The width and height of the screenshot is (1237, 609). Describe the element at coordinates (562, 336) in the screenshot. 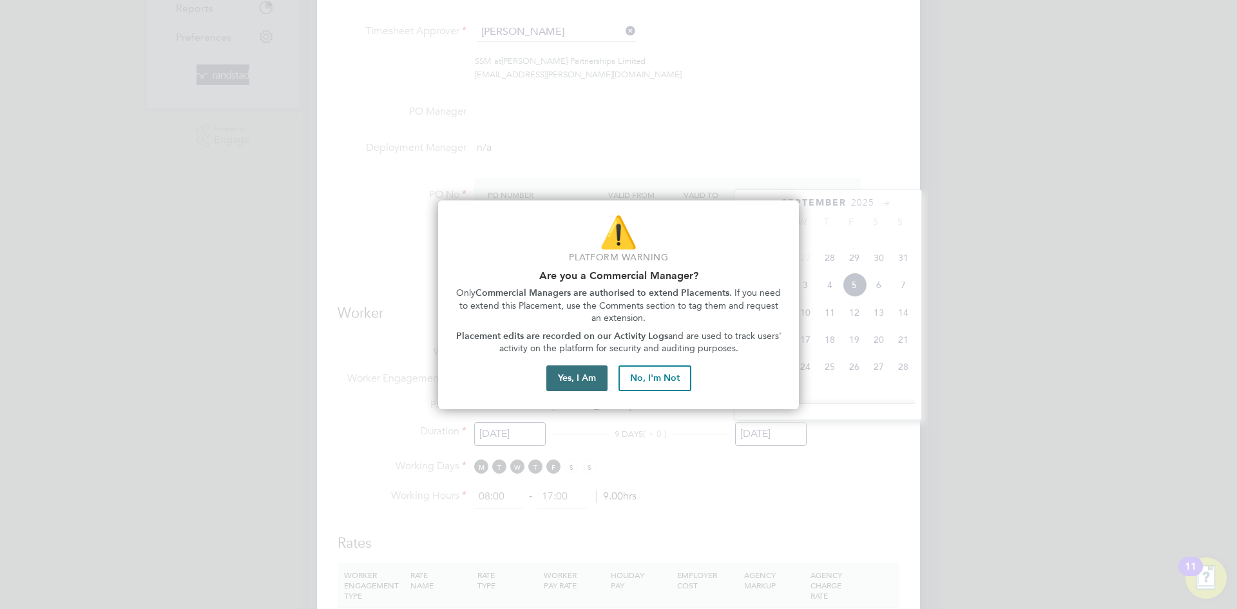

I see `strong: Placement edits are recorded on our Activity Logs` at that location.